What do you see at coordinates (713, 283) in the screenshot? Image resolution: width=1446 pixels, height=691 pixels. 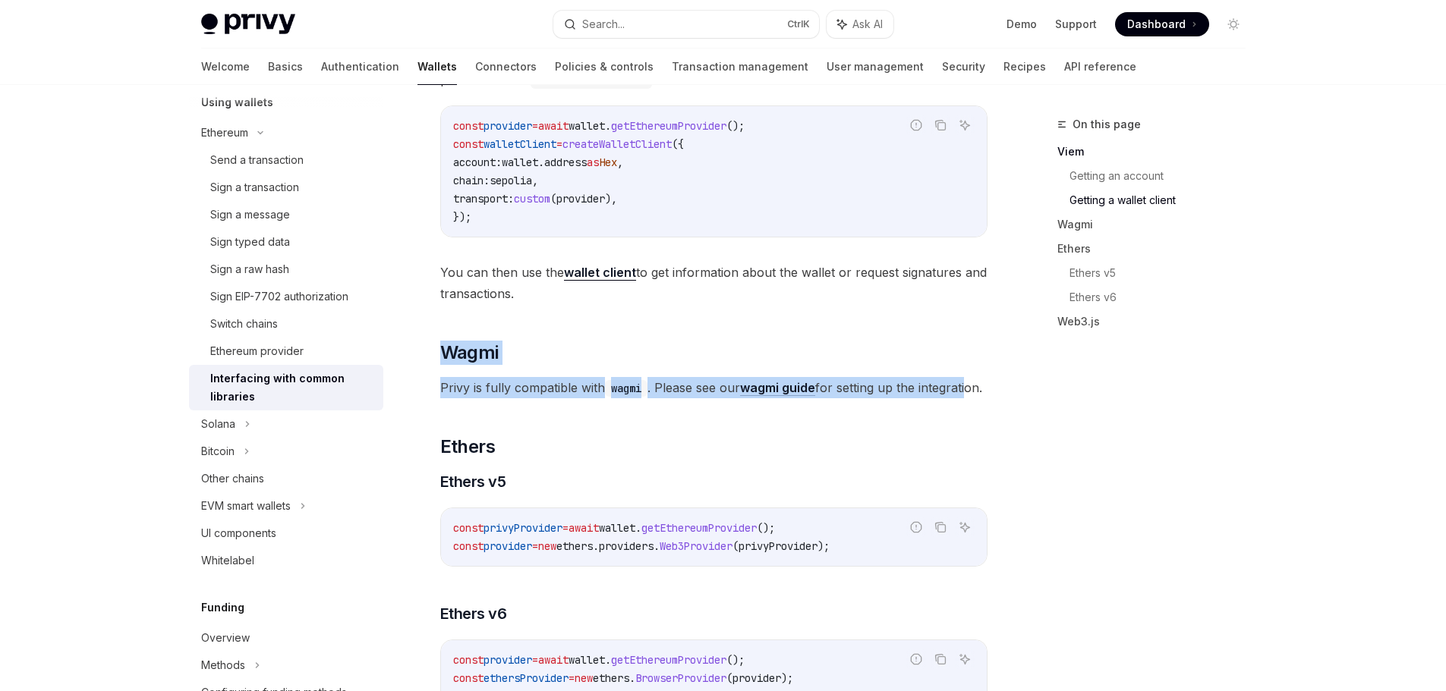 I see `span: You can then use the to get information about the wallet or request signatures and transactions.` at bounding box center [713, 283].